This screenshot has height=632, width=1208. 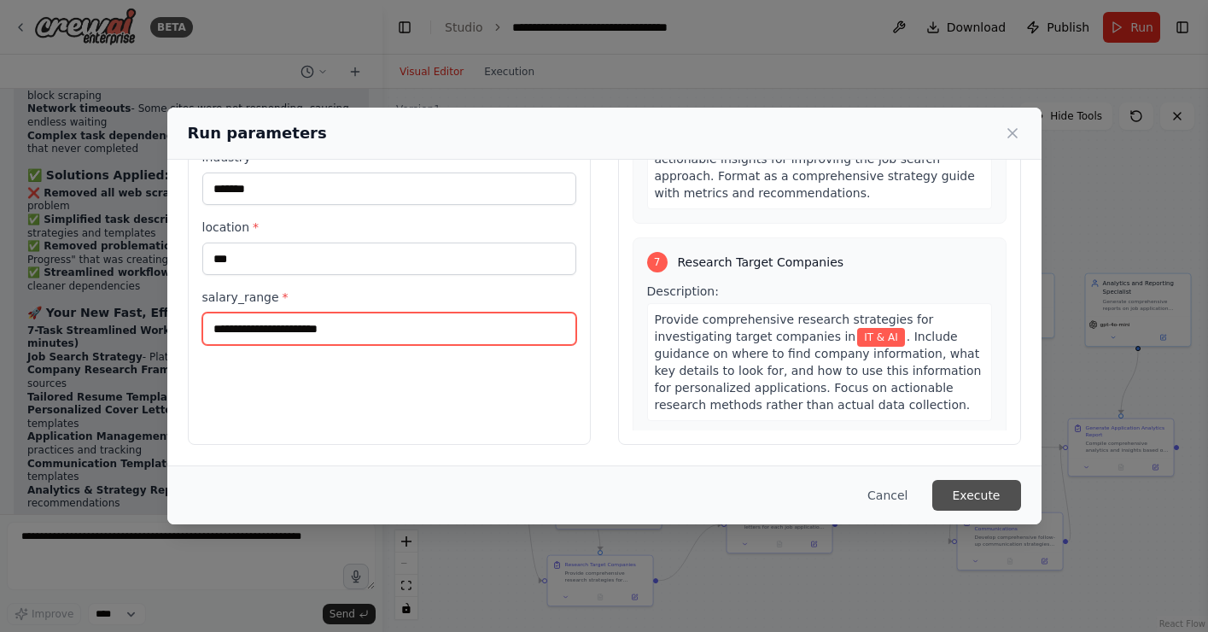 I want to click on h2: Run parameters, so click(x=257, y=133).